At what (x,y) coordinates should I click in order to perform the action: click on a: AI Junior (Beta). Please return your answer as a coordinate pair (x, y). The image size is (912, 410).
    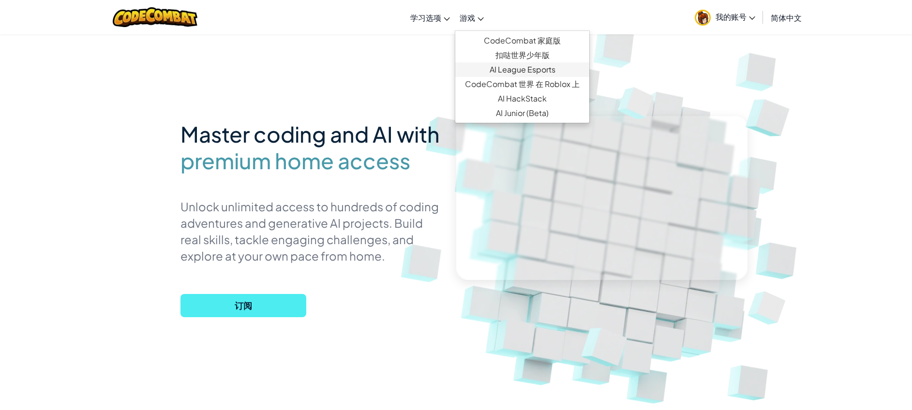
    Looking at the image, I should click on (522, 113).